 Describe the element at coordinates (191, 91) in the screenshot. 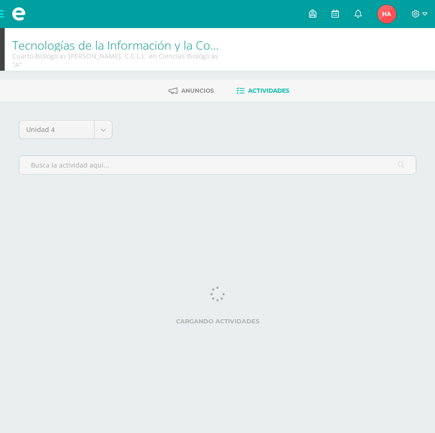

I see `a: Anuncios` at that location.